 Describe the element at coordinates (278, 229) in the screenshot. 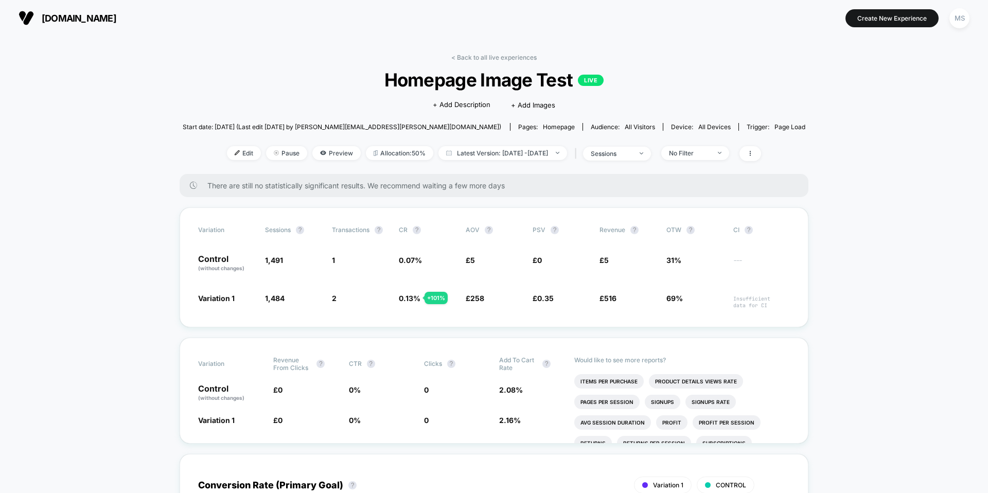

I see `span: Sessions` at that location.